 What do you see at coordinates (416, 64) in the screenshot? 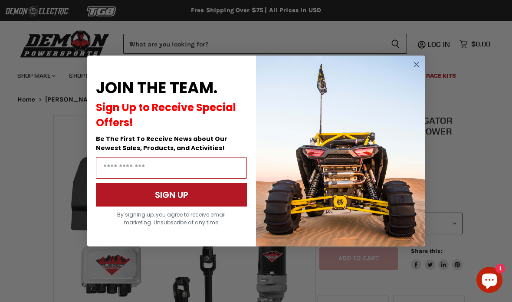
I see `button: Close dialog` at bounding box center [416, 64].